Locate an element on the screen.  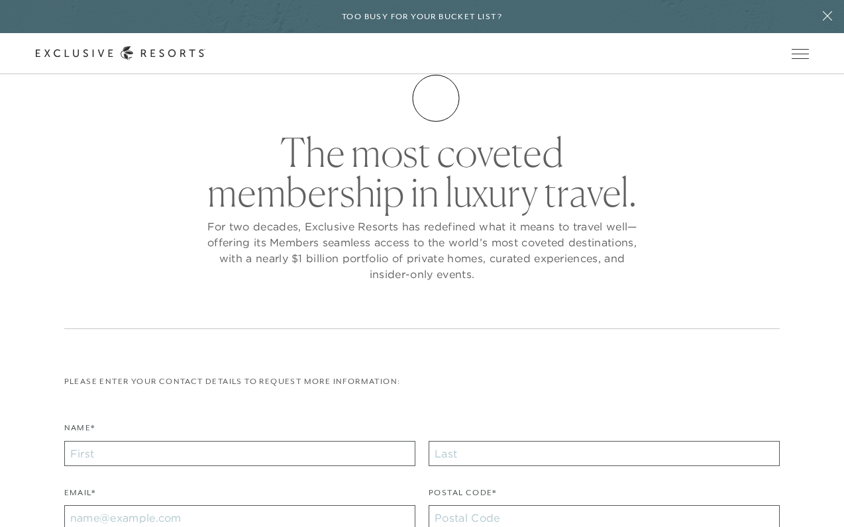
p: For two decades, Exclusive Resorts has redefined what it means to travel well—offering its Member... is located at coordinates (422, 250).